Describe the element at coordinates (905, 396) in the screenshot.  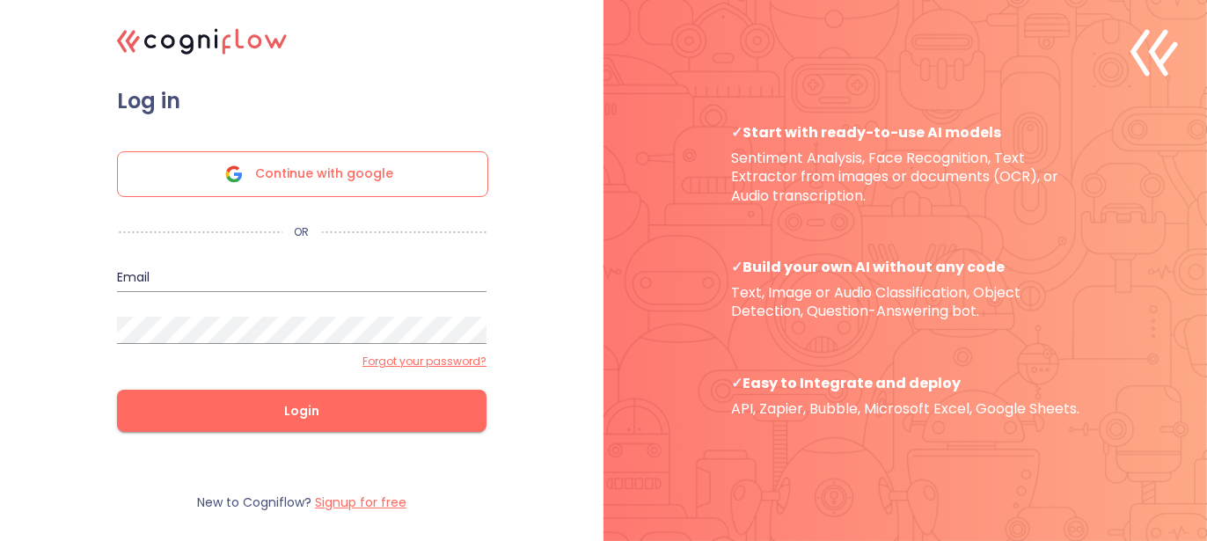
I see `p: API, Zapier, Bubble, Microsoft Excel, Google Sheets.` at that location.